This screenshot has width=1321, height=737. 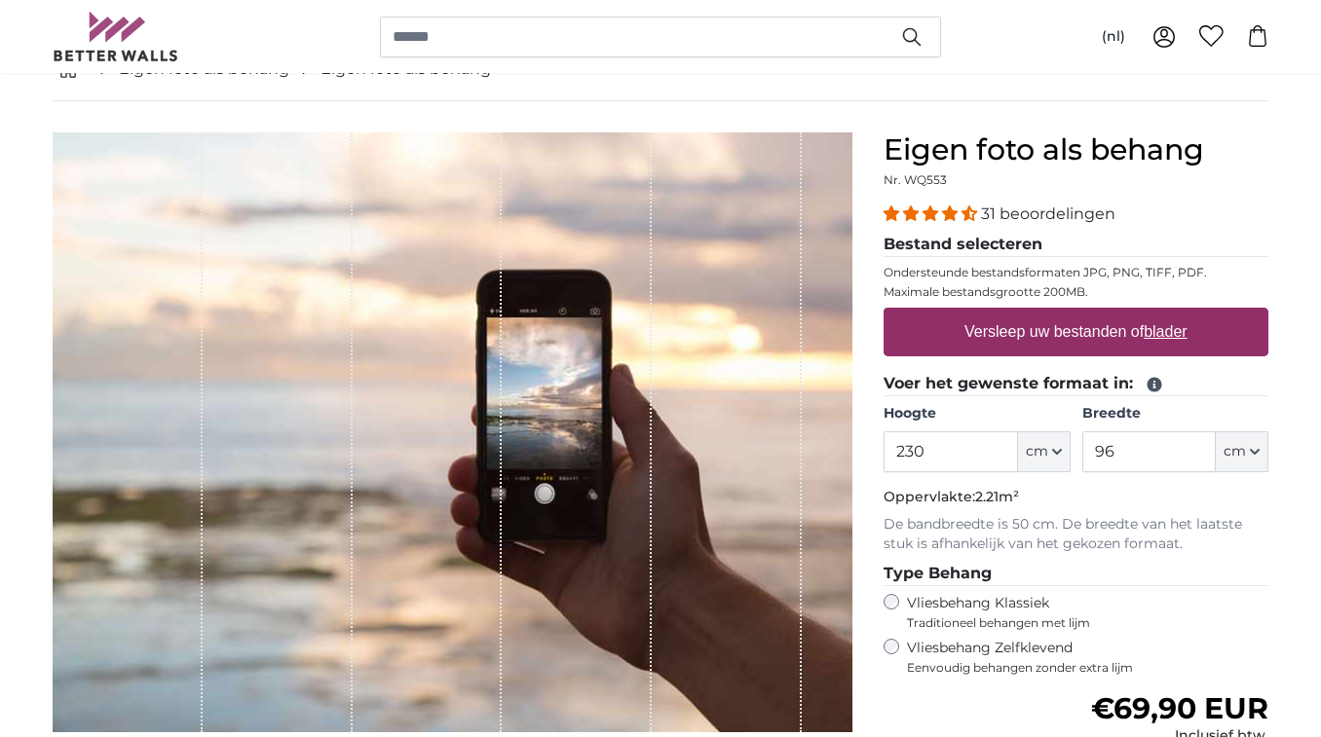 I want to click on button: (nl), so click(x=1113, y=37).